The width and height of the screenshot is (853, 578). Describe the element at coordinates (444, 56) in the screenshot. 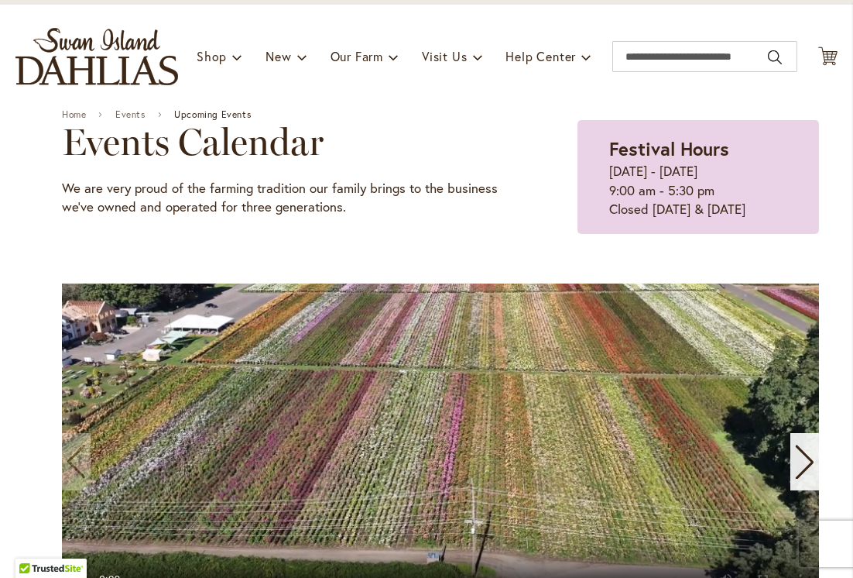

I see `span: Visit Us` at that location.